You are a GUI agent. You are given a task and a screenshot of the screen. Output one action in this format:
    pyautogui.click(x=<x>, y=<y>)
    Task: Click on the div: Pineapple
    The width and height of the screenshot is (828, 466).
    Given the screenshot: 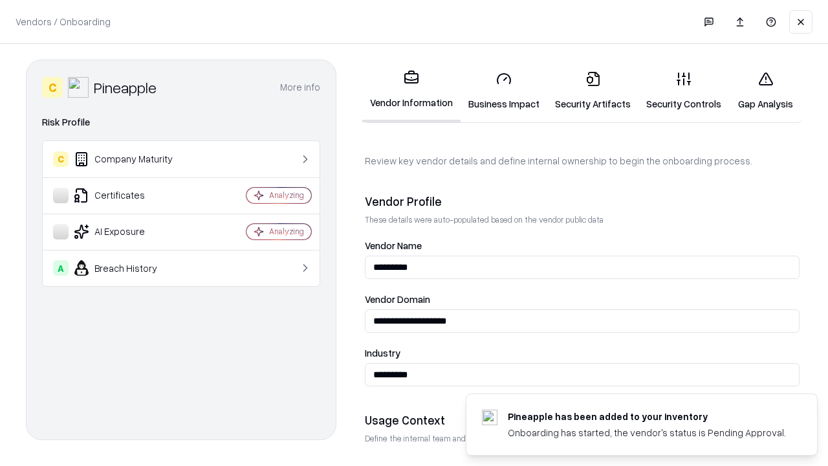 What is the action you would take?
    pyautogui.click(x=125, y=87)
    